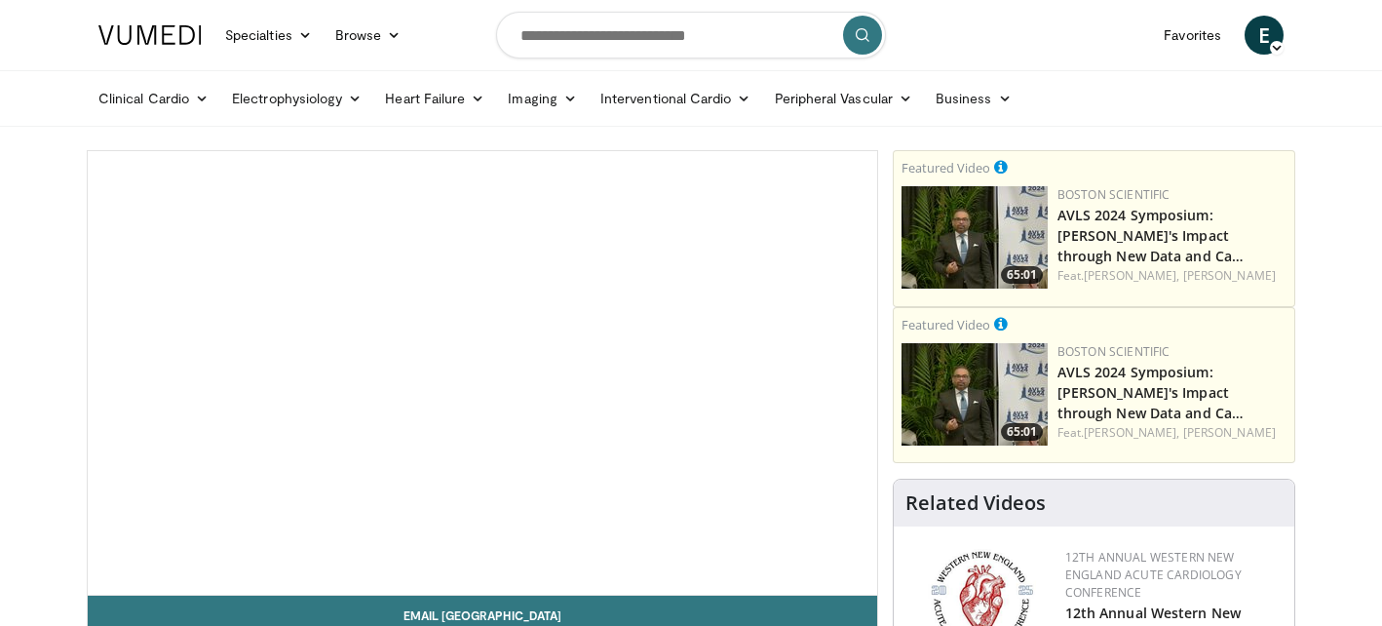 The height and width of the screenshot is (626, 1382). I want to click on a: Peripheral Vascular, so click(843, 98).